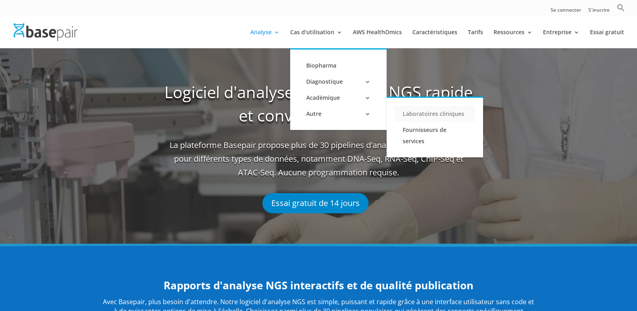  I want to click on font: Autre, so click(314, 113).